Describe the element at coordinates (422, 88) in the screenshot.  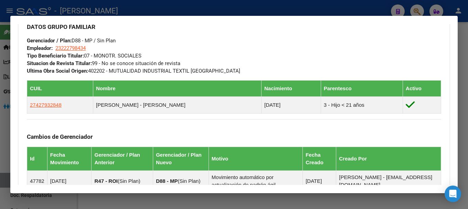
I see `th: Activo` at that location.